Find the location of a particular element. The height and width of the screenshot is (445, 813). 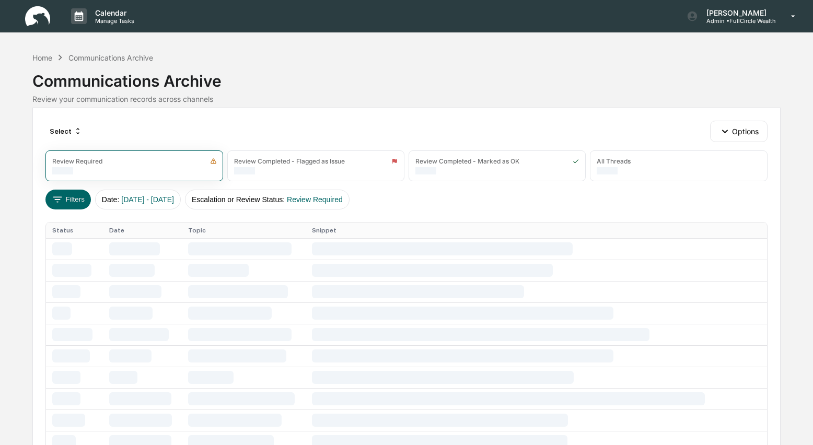

th: Snippet is located at coordinates (536, 230).